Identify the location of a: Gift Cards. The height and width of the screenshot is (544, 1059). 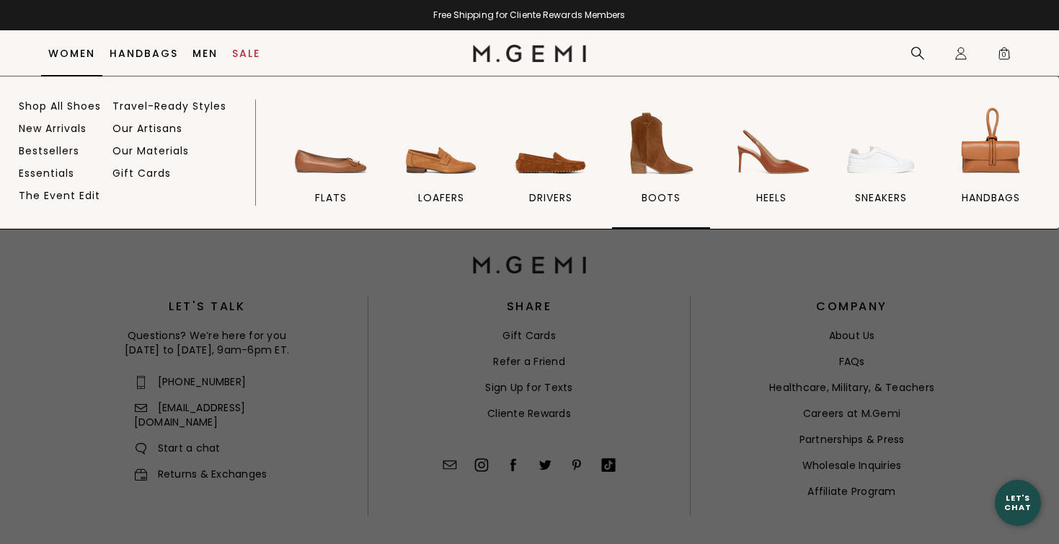
(141, 173).